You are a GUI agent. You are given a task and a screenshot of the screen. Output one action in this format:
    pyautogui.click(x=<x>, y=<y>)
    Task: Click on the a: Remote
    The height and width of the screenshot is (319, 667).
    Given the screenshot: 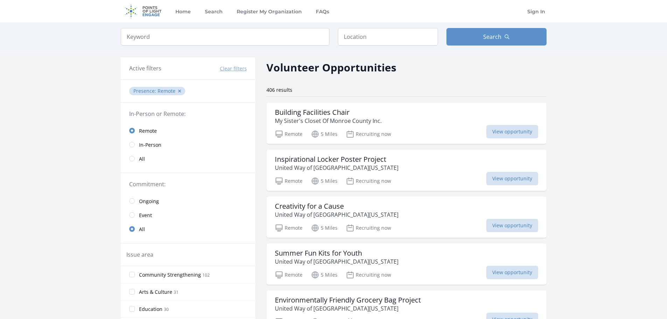 What is the action you would take?
    pyautogui.click(x=188, y=131)
    